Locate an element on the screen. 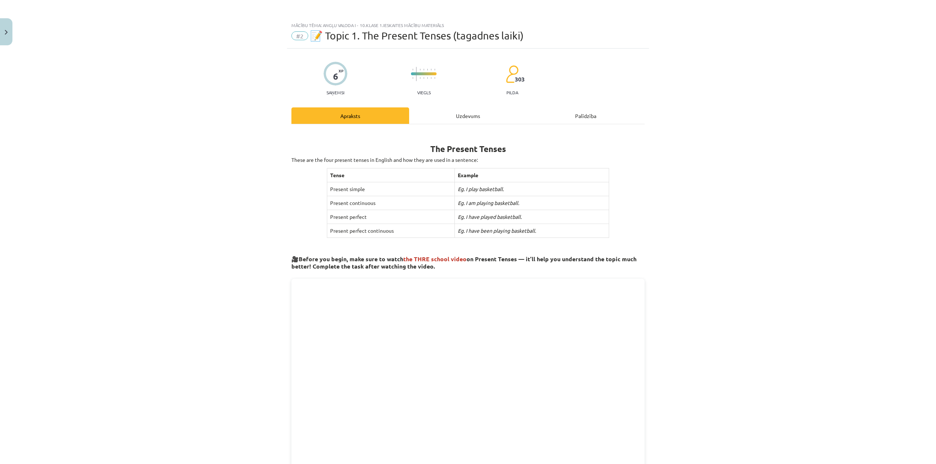 This screenshot has height=464, width=936. span: 303 is located at coordinates (519, 79).